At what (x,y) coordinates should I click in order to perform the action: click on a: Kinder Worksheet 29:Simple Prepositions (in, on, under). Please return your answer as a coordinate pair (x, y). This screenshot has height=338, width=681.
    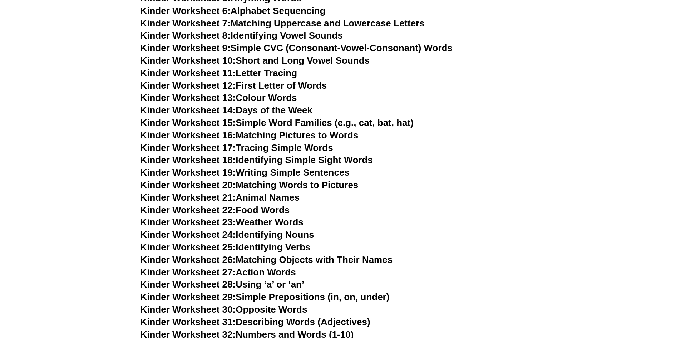
    Looking at the image, I should click on (265, 297).